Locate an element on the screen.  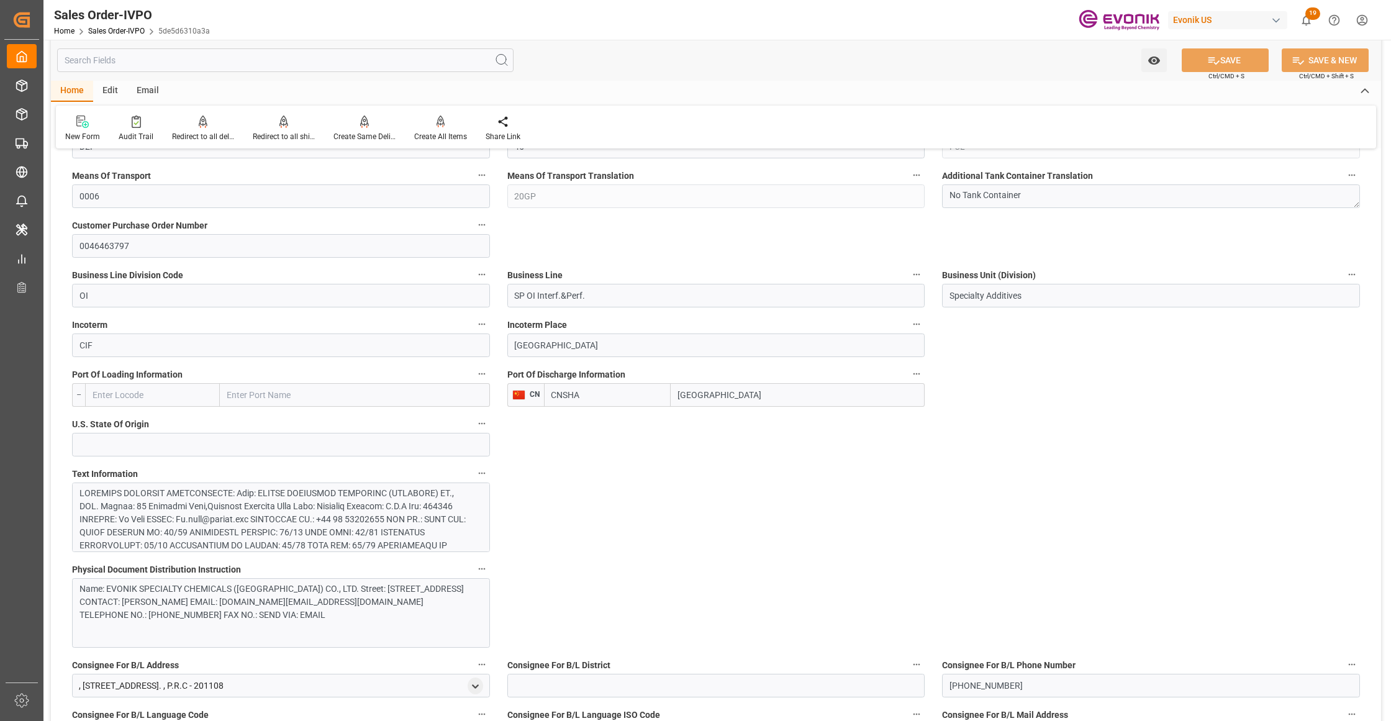
div: New Form is located at coordinates (83, 137).